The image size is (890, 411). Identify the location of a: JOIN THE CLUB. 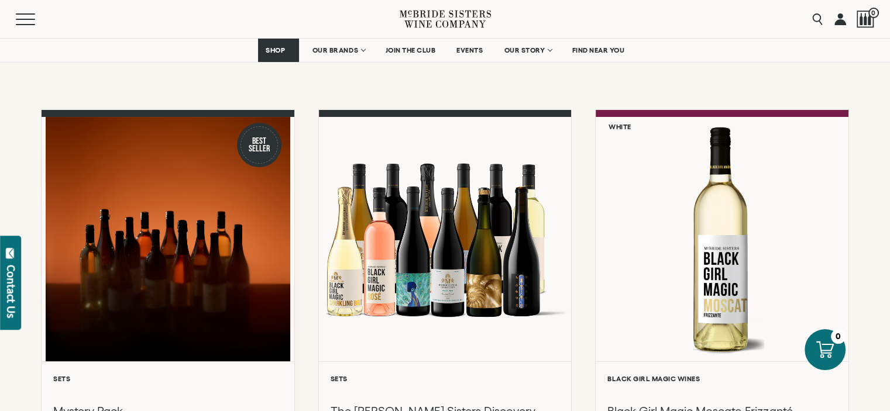
(411, 50).